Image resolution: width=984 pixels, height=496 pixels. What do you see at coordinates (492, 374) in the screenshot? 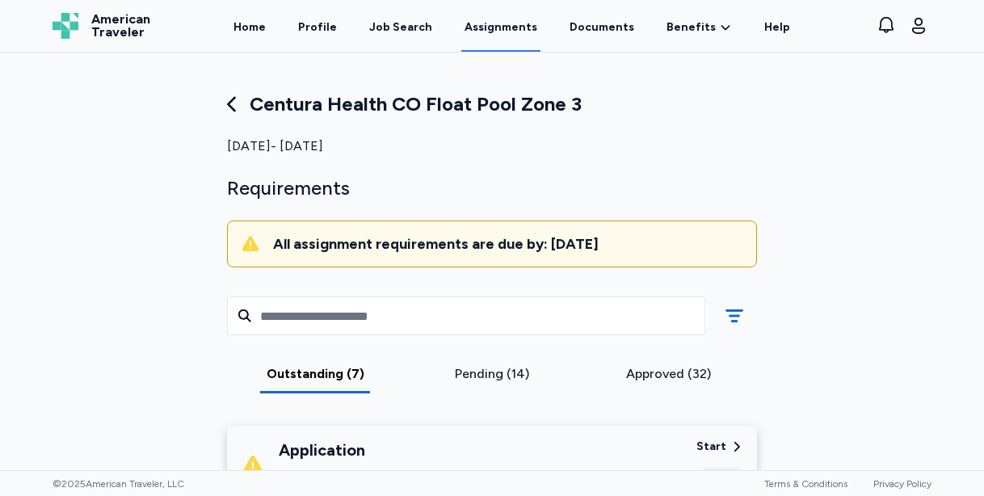
I see `div: Pending (14)` at bounding box center [492, 374].